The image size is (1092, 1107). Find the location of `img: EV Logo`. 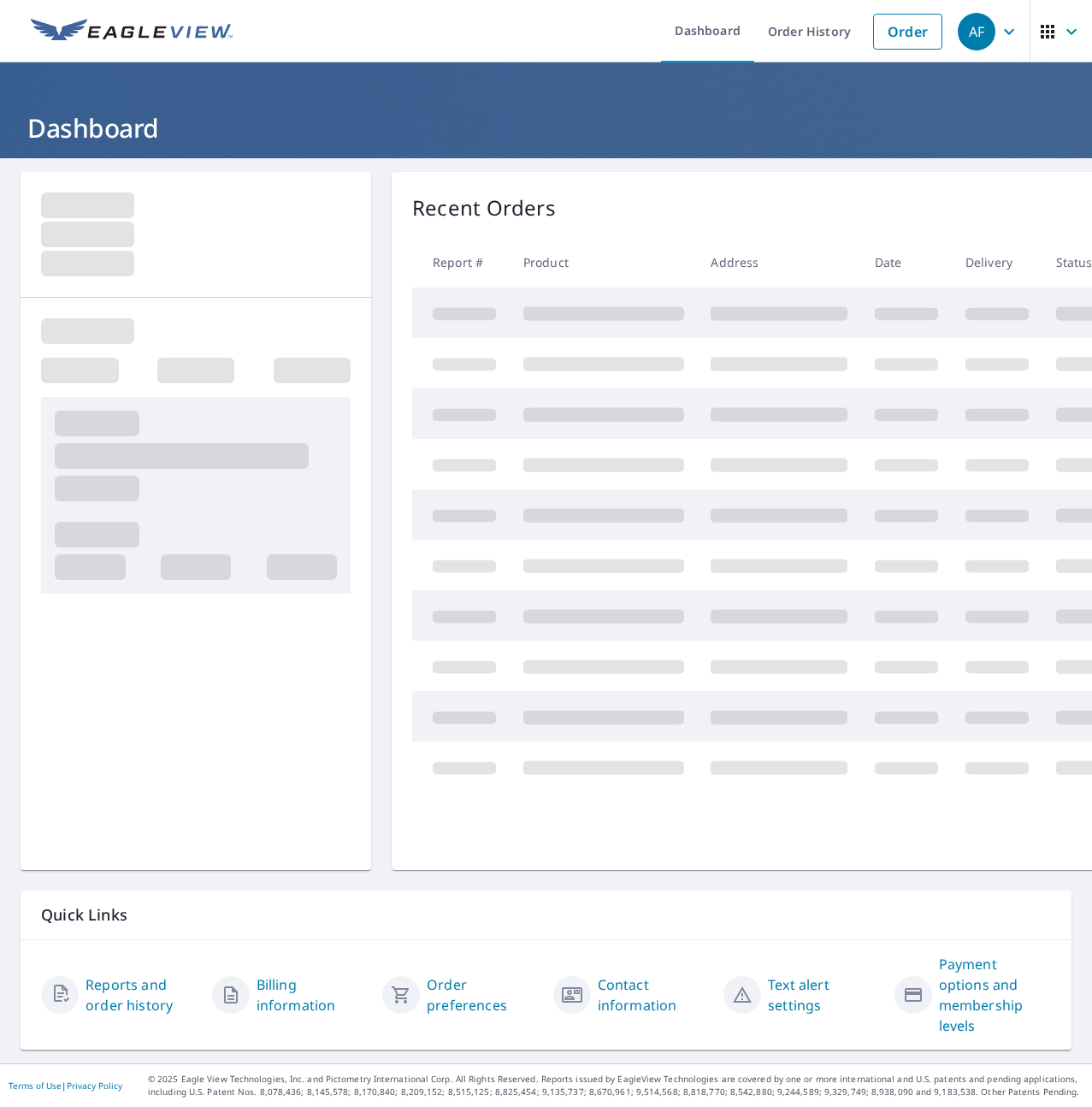

img: EV Logo is located at coordinates (132, 31).